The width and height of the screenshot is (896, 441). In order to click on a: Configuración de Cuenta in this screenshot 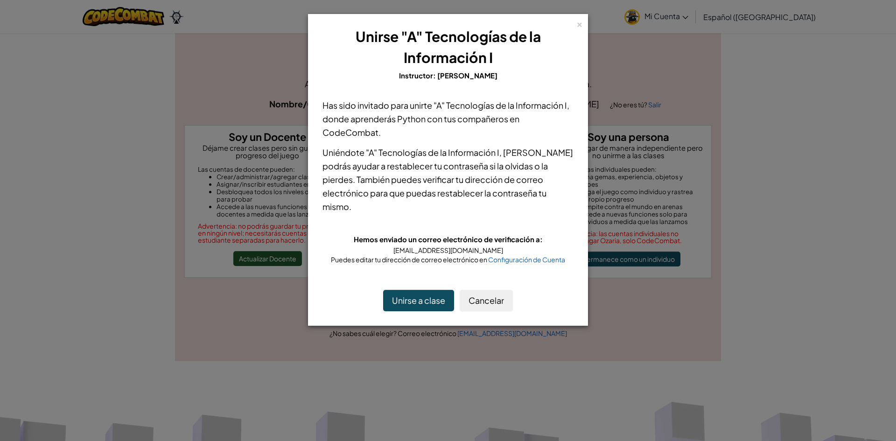, I will do `click(526, 259)`.